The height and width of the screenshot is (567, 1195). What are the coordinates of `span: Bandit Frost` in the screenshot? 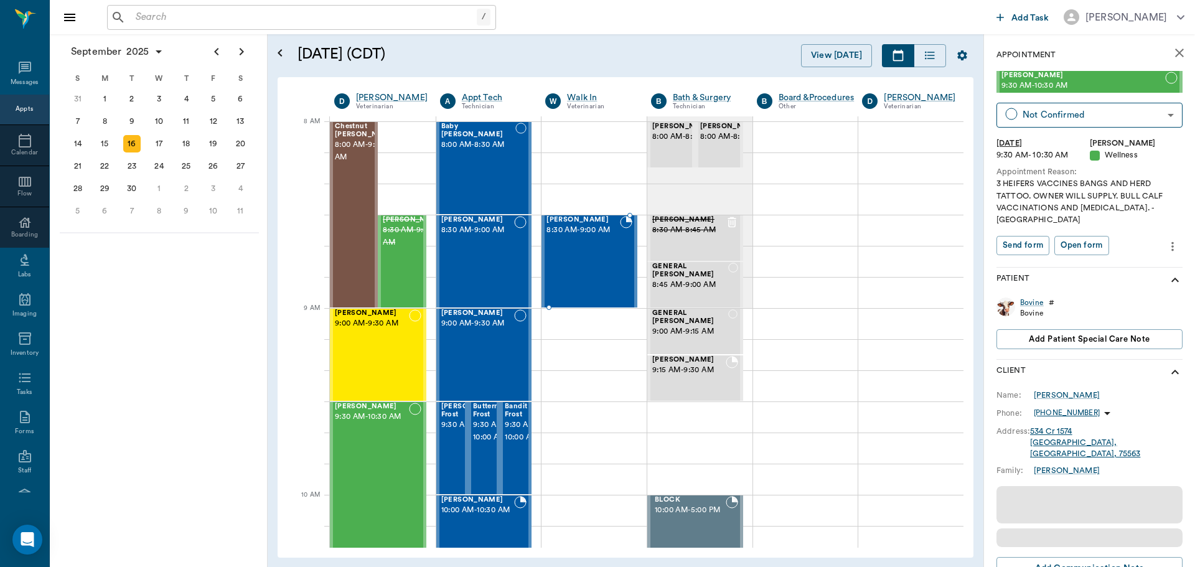 It's located at (521, 411).